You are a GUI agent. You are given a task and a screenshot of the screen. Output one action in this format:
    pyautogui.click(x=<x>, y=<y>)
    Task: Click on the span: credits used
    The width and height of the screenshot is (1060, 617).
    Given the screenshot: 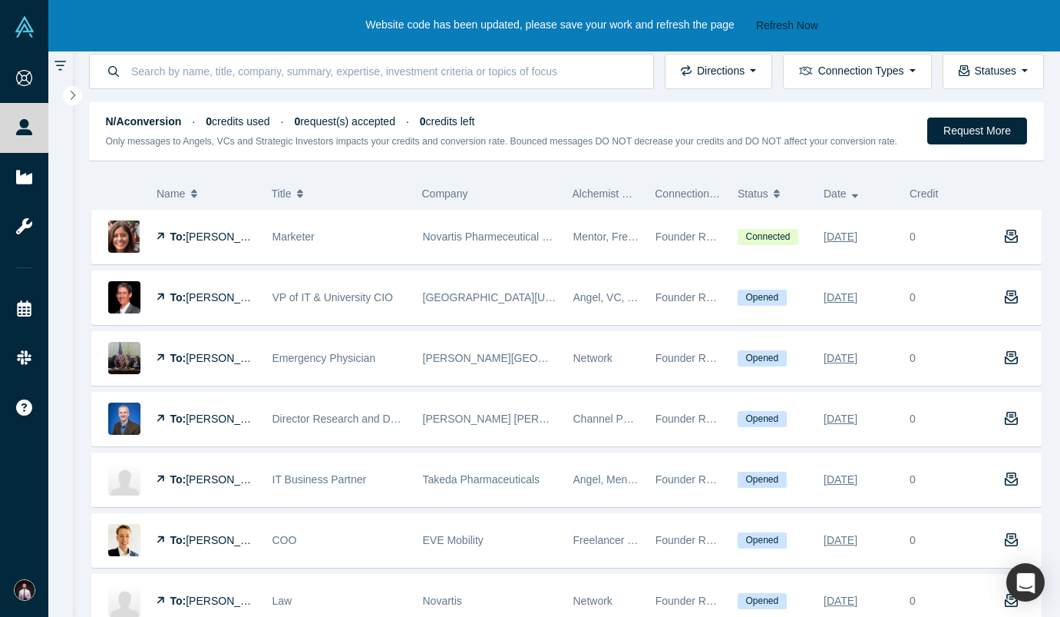 What is the action you would take?
    pyautogui.click(x=237, y=121)
    